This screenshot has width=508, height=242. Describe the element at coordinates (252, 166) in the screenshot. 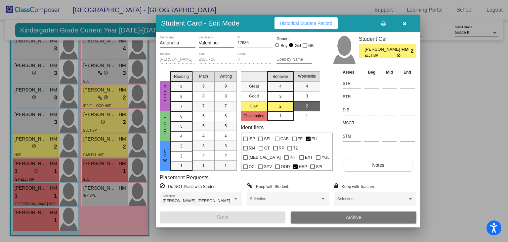

I see `span: OC` at that location.